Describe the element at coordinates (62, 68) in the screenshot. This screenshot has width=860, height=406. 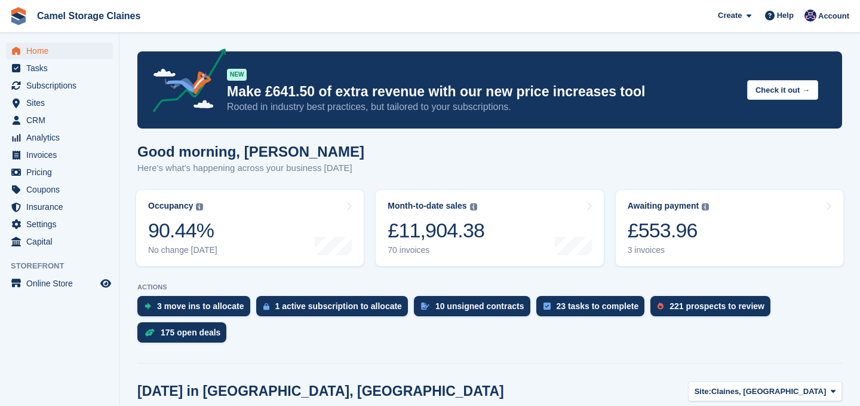
I see `span: Tasks` at that location.